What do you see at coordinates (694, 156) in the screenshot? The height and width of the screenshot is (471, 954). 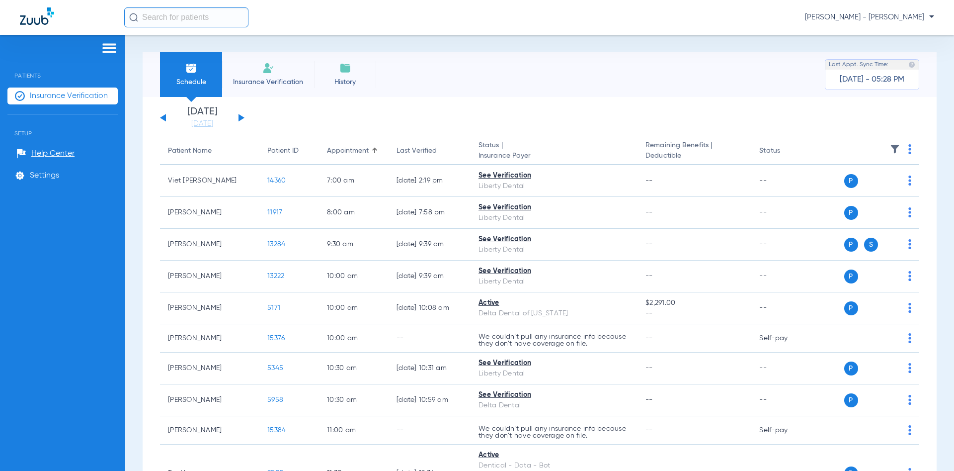 I see `span: Deductible` at bounding box center [694, 156].